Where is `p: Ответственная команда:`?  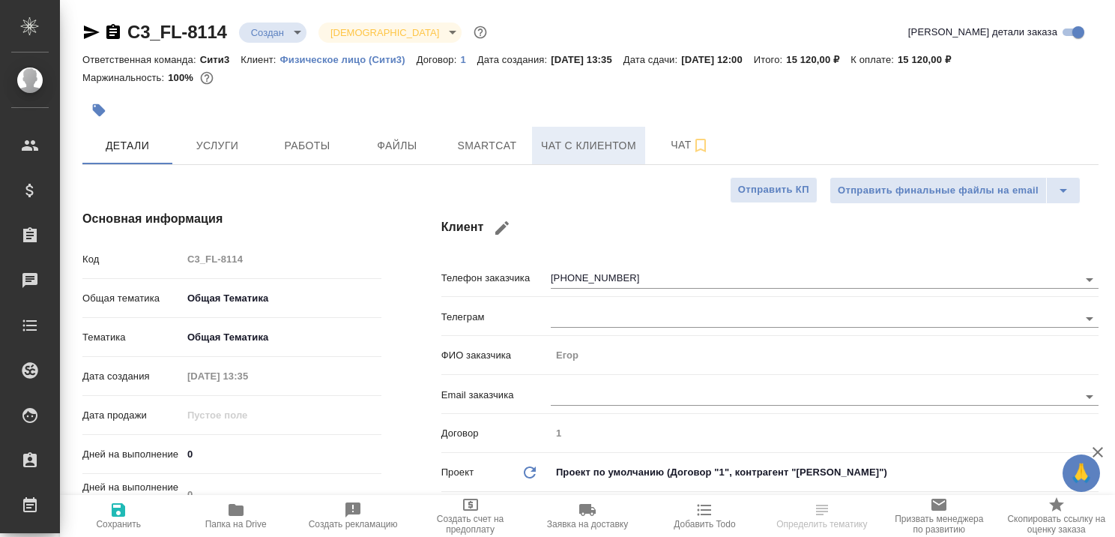 p: Ответственная команда: is located at coordinates (141, 59).